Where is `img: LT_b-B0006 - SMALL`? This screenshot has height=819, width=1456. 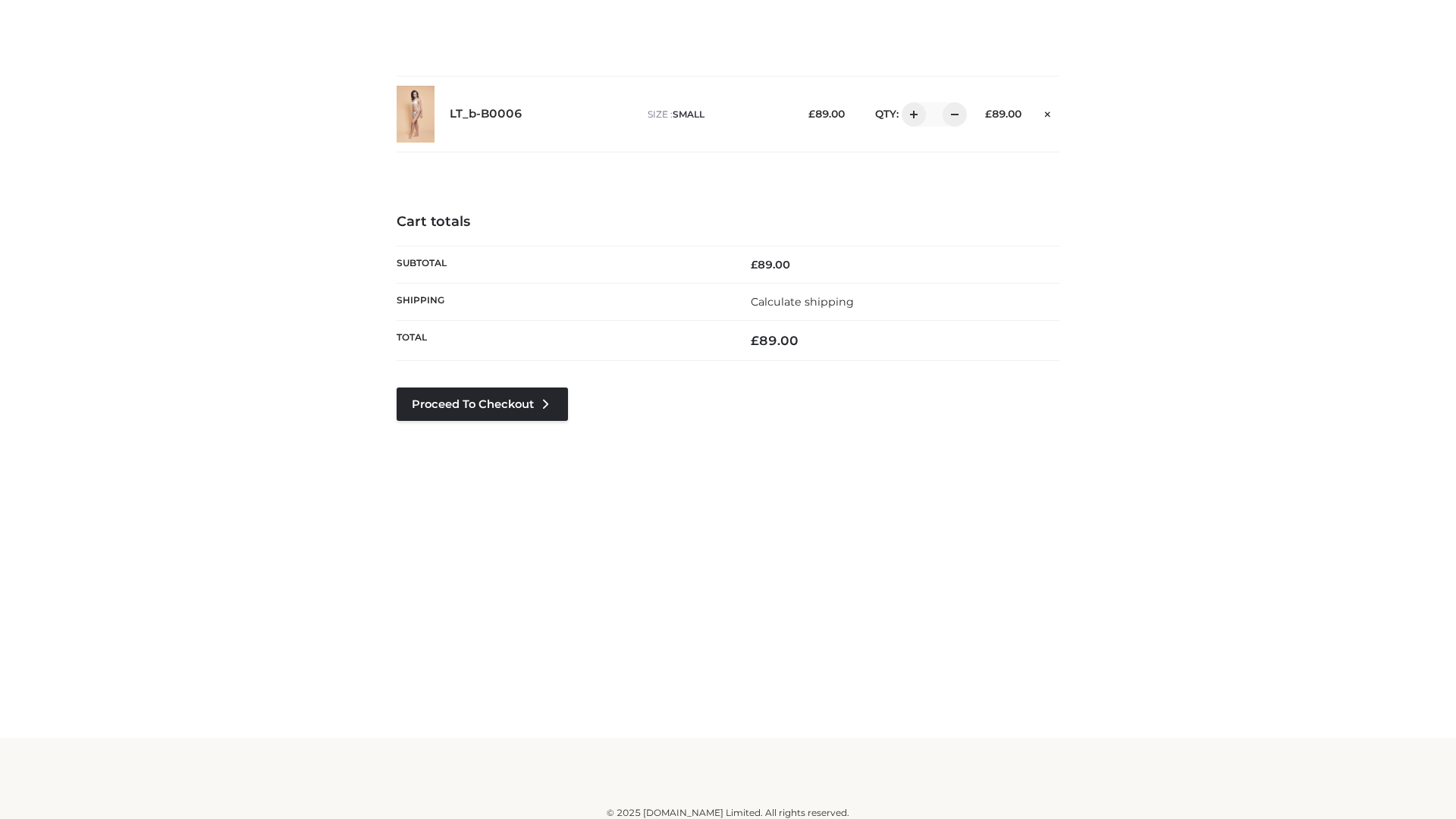 img: LT_b-B0006 - SMALL is located at coordinates (416, 113).